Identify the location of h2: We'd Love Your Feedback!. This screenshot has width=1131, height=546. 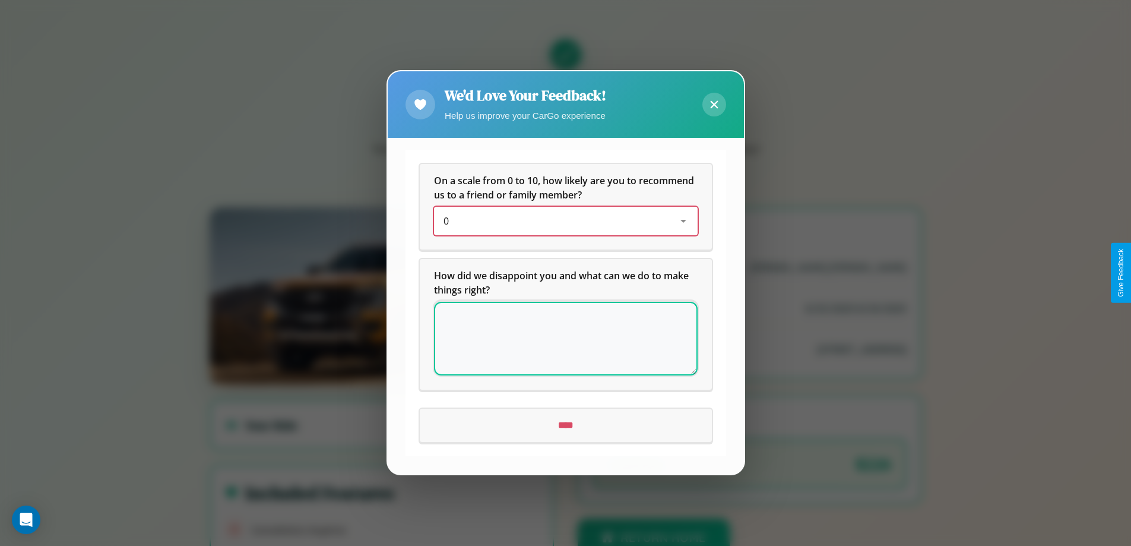
(526, 95).